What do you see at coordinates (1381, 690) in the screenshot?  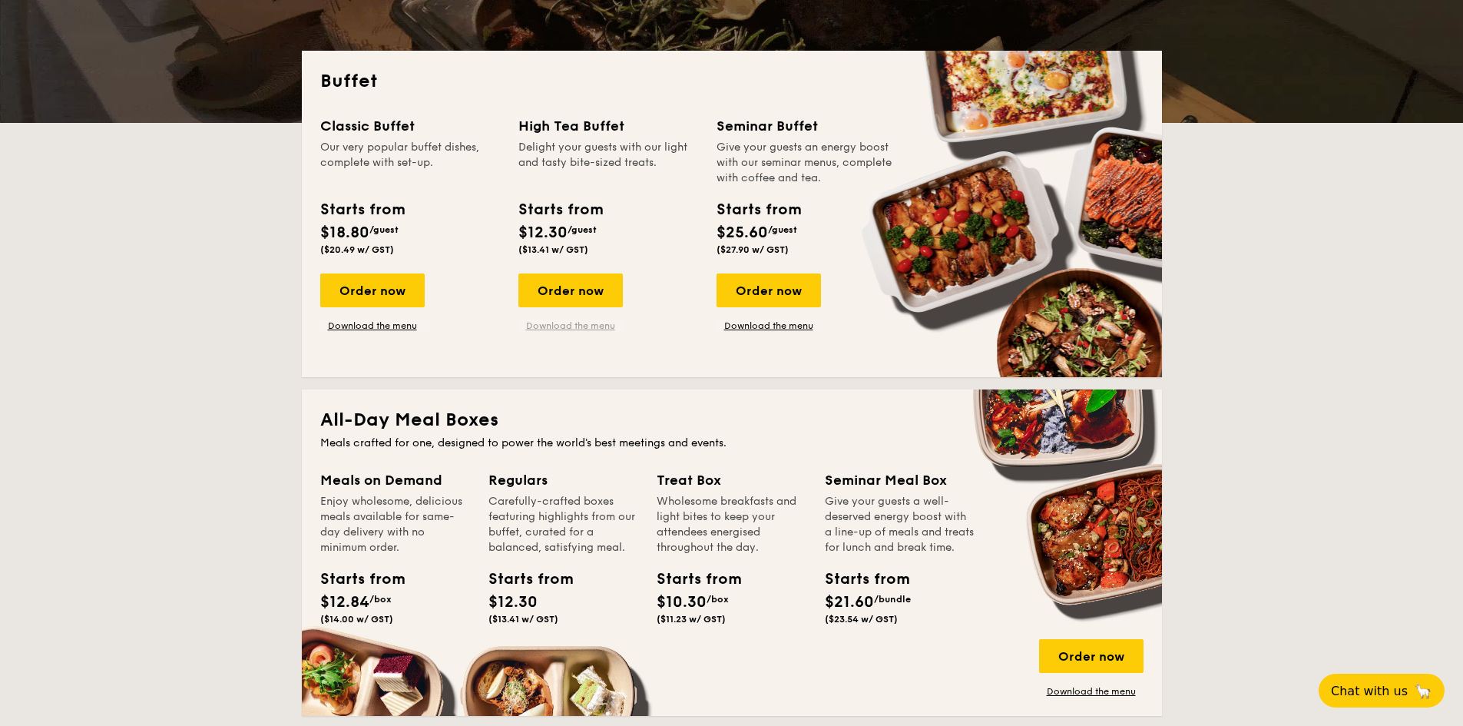 I see `button: Chat with us🦙` at bounding box center [1381, 690].